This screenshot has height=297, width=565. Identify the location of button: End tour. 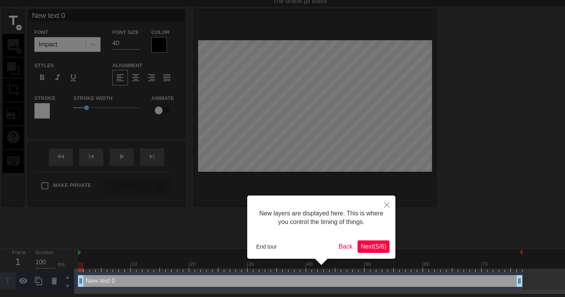
(266, 246).